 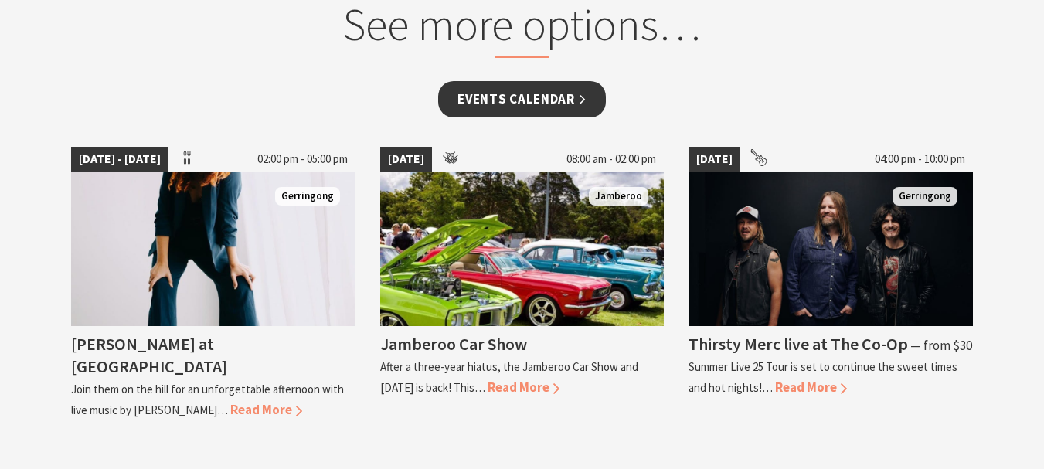 I want to click on img: Band photo, so click(x=831, y=249).